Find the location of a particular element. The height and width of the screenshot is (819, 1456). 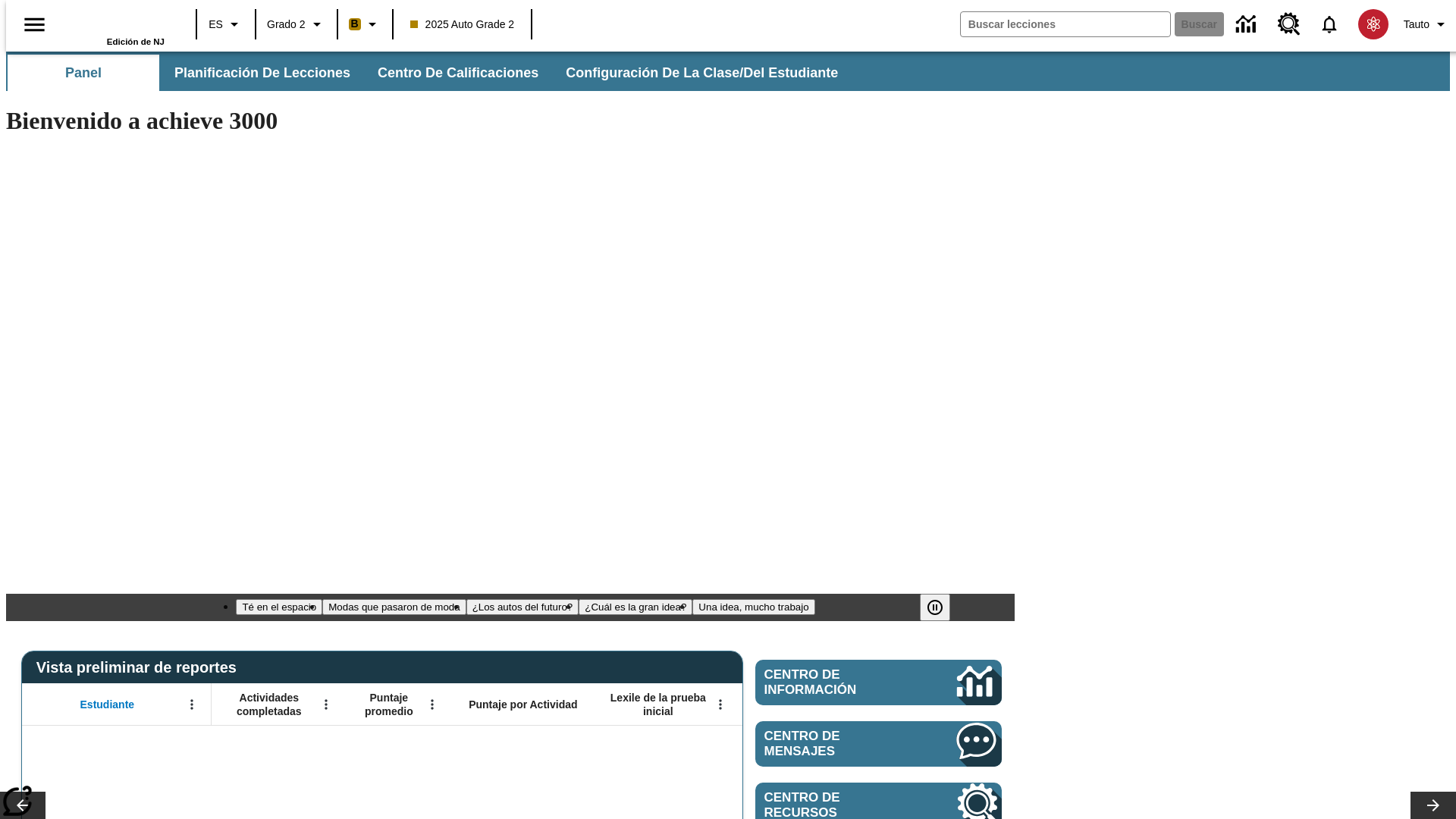

span: Puntaje promedio is located at coordinates (389, 705).